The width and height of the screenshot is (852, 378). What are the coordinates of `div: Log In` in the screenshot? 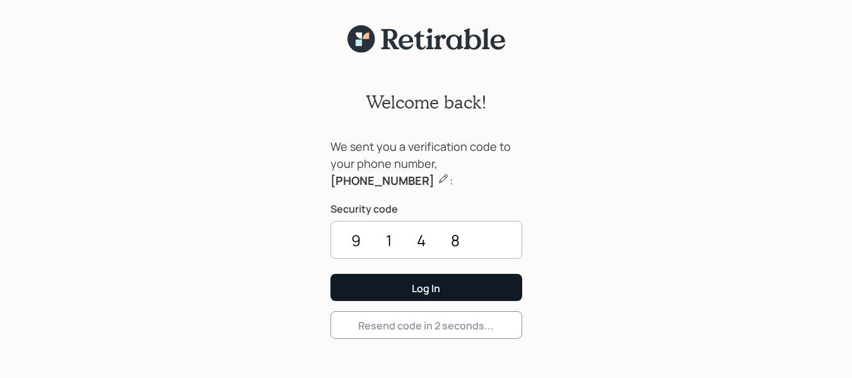 It's located at (426, 288).